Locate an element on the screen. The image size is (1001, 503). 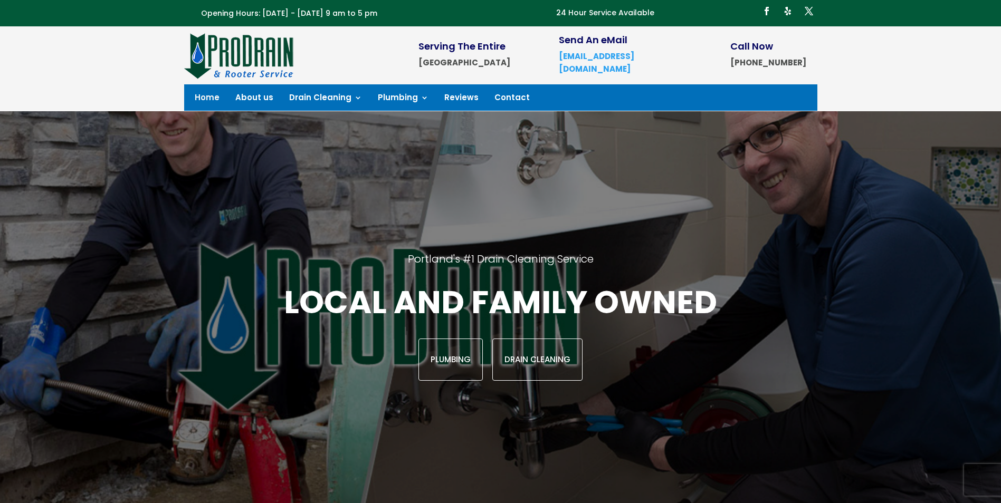
img: site-logo-100h is located at coordinates (239, 55).